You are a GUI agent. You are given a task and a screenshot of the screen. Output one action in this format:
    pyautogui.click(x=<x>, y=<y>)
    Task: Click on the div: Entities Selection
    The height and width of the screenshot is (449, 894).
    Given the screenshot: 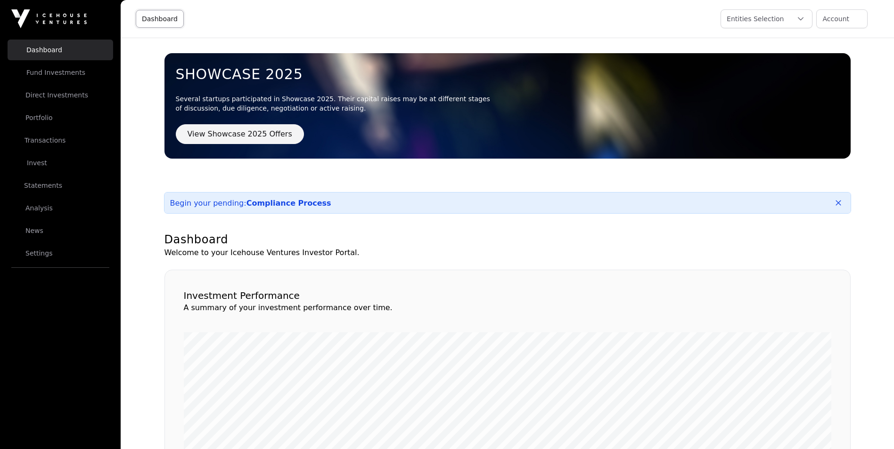 What is the action you would take?
    pyautogui.click(x=758, y=19)
    